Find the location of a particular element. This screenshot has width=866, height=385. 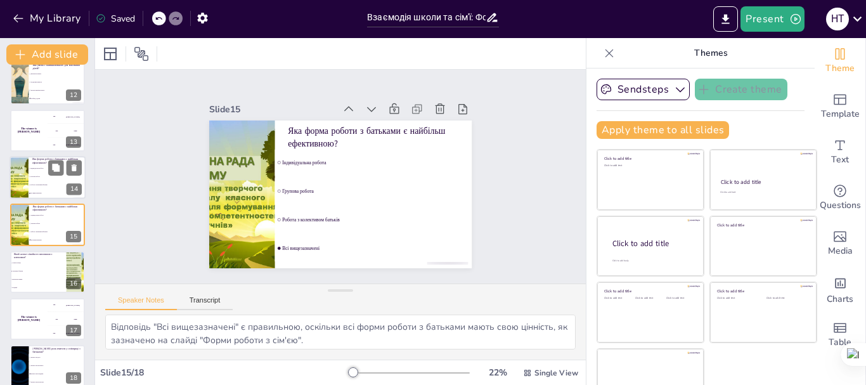

button: Duplicate Slide is located at coordinates (56, 167).